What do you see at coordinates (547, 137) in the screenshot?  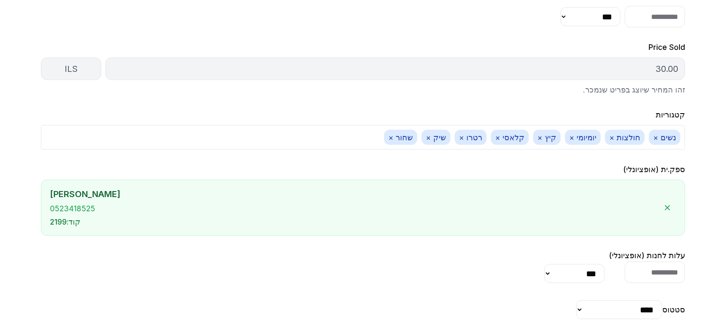 I see `span: קיץ` at bounding box center [547, 137].